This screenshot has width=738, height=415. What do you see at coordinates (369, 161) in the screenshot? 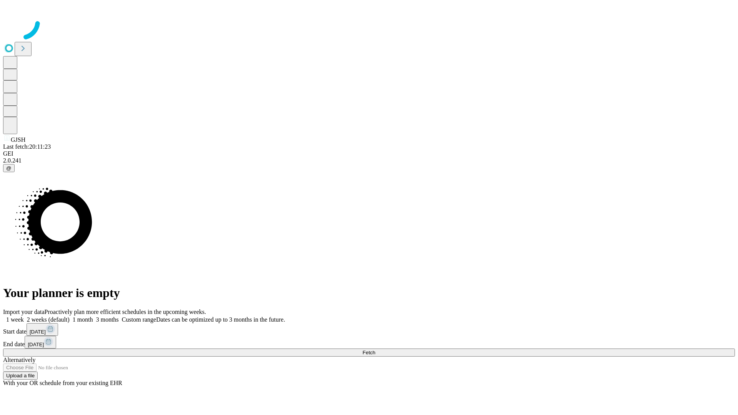
I see `div: 2.0.241` at bounding box center [369, 161].